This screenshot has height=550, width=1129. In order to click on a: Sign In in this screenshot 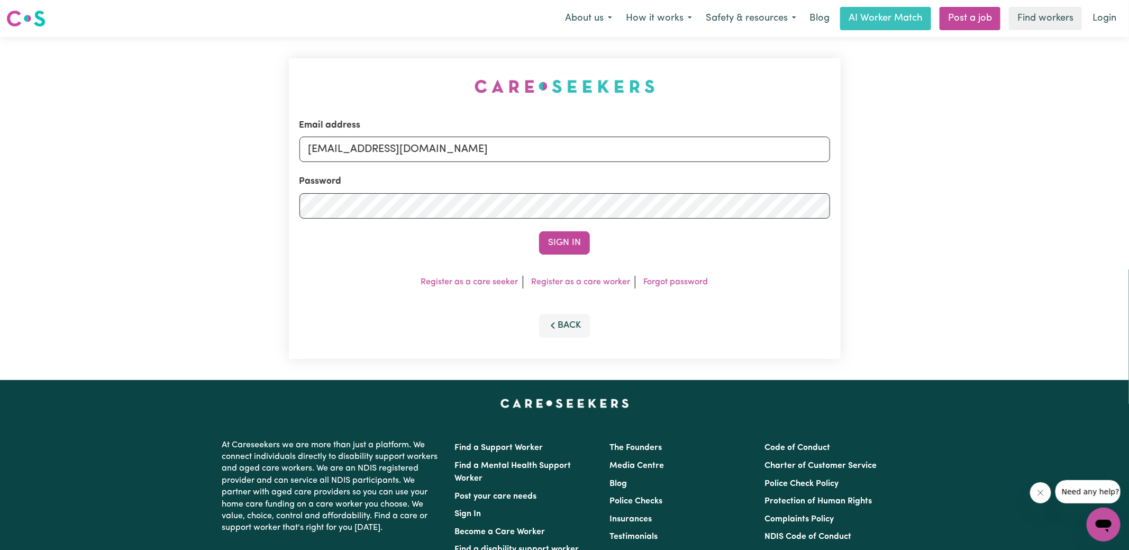, I will do `click(468, 514)`.